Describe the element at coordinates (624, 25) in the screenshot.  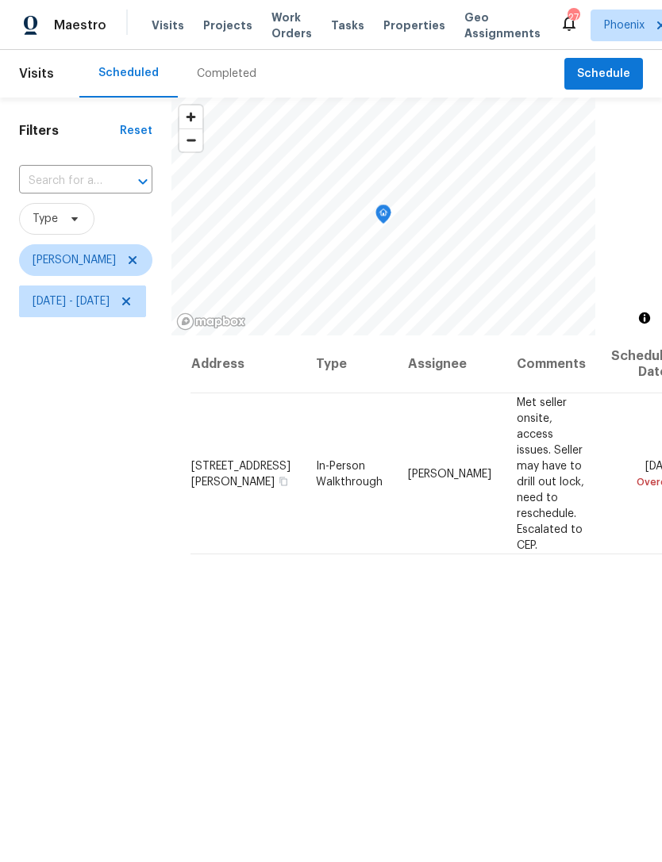
I see `span: Phoenix` at that location.